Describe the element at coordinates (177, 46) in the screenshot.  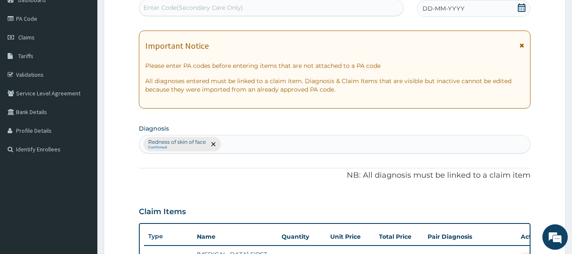
I see `h1: Important Notice` at that location.